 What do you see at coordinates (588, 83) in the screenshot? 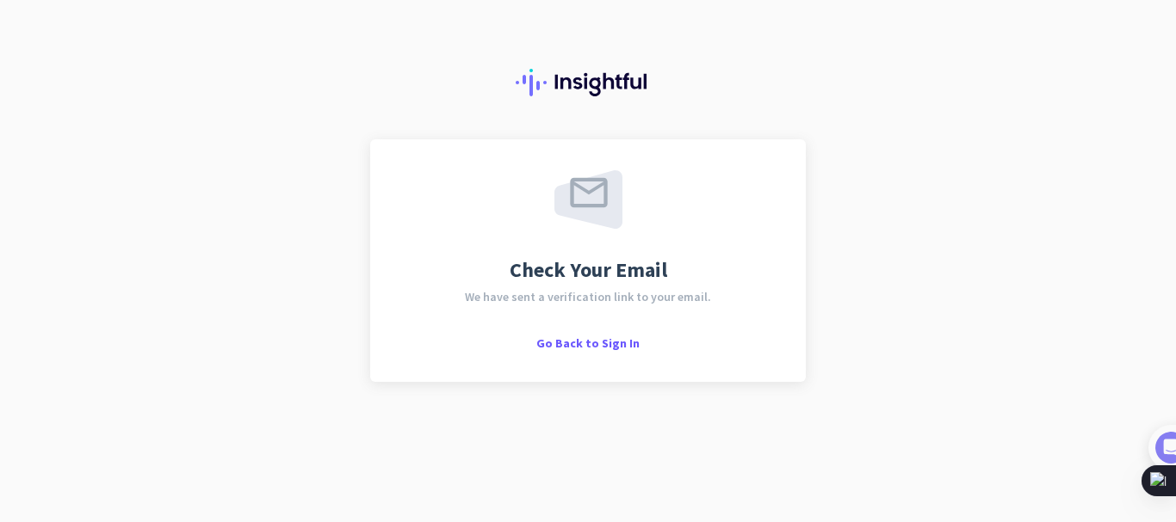
I see `img: Insightful` at bounding box center [588, 83].